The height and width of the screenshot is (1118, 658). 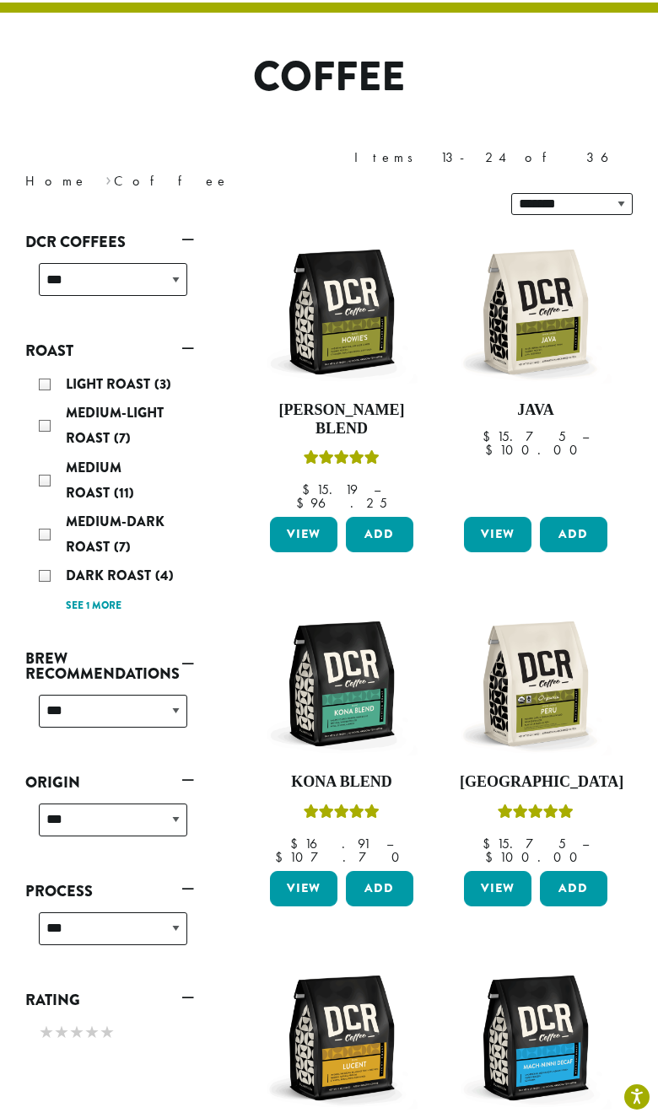 What do you see at coordinates (535, 312) in the screenshot?
I see `img: DCR-12oz-Java-Stock-scaled.png` at bounding box center [535, 312].